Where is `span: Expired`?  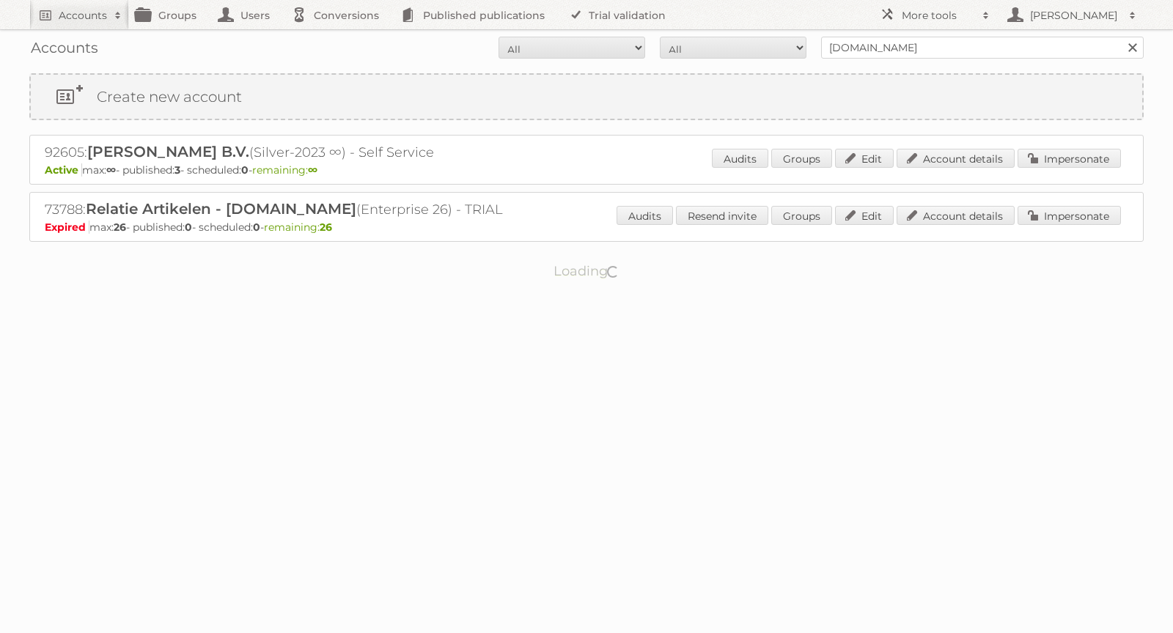
span: Expired is located at coordinates (67, 227).